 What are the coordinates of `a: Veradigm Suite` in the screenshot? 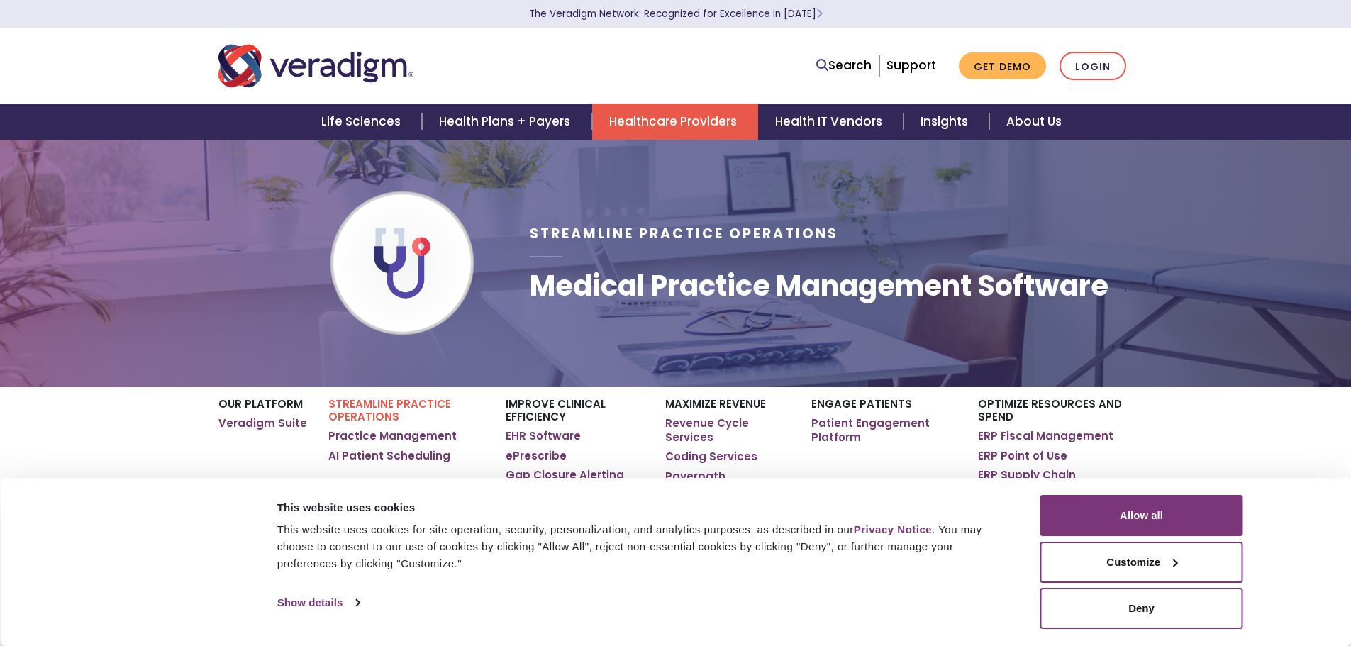 It's located at (262, 423).